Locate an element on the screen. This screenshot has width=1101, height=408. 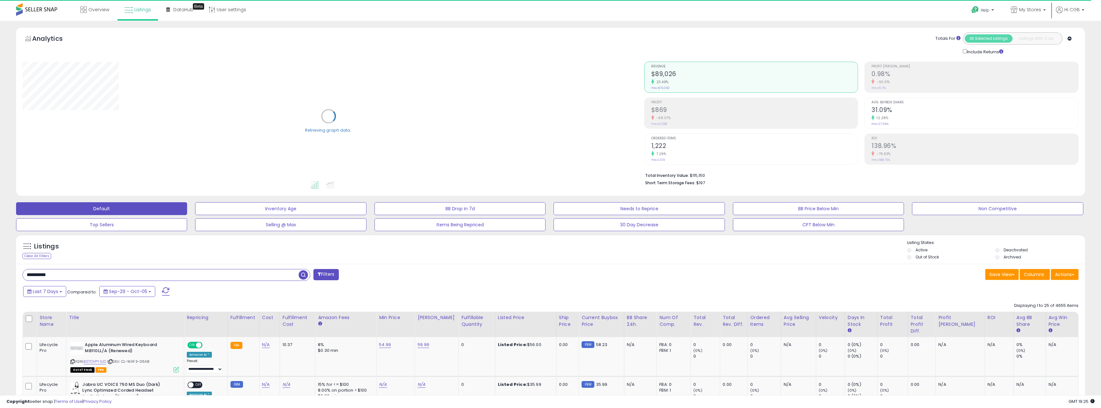
span: Hi CGB is located at coordinates (1072, 10).